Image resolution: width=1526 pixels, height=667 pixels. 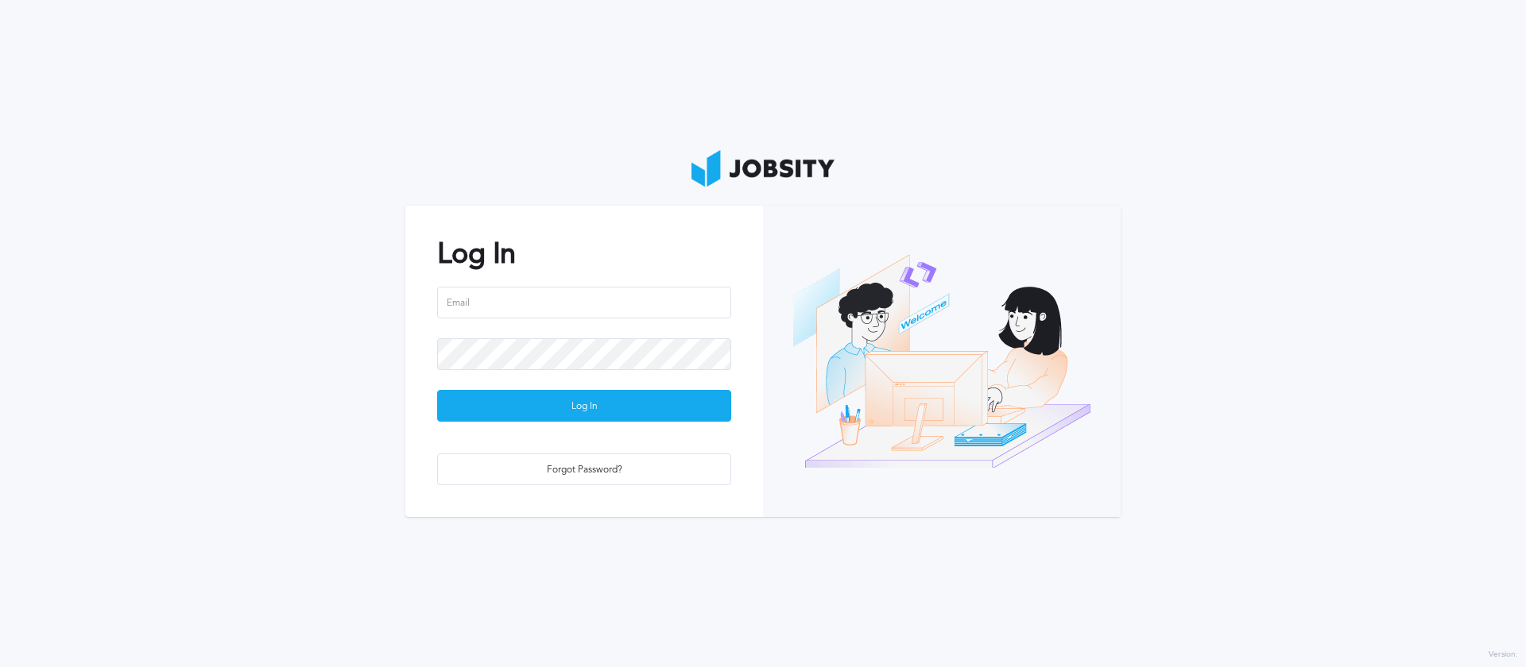 I want to click on button: Forgot Password?, so click(x=584, y=470).